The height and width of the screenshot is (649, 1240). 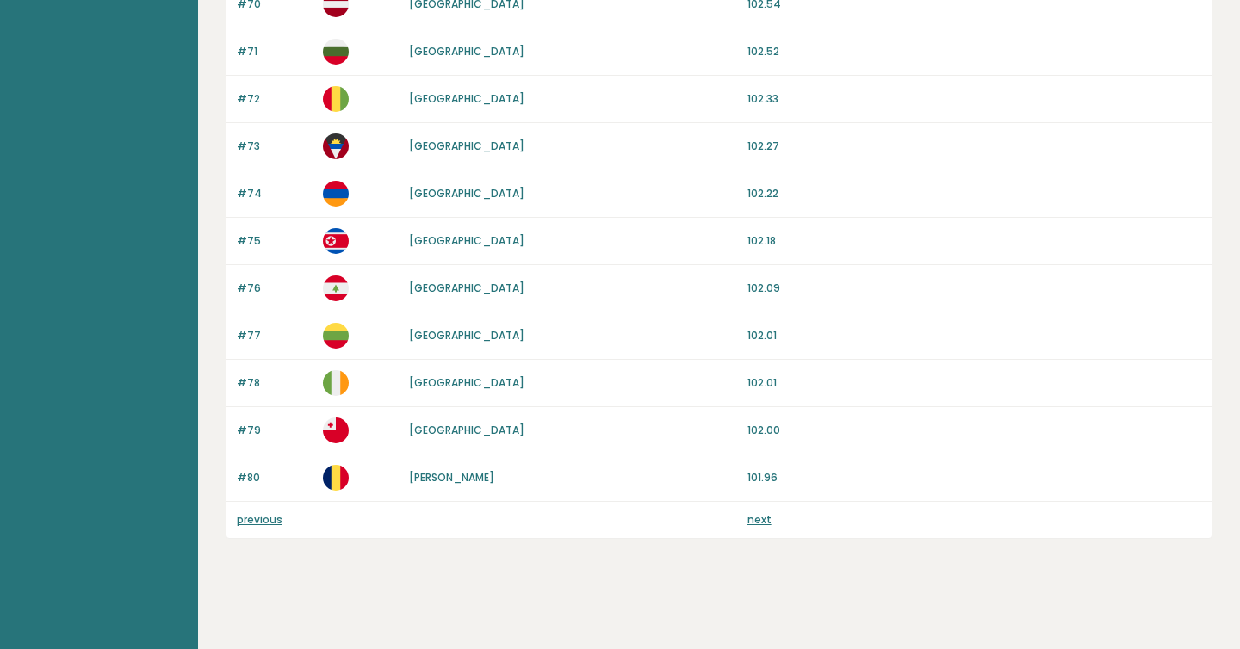 What do you see at coordinates (336, 146) in the screenshot?
I see `img: ag.svg` at bounding box center [336, 146].